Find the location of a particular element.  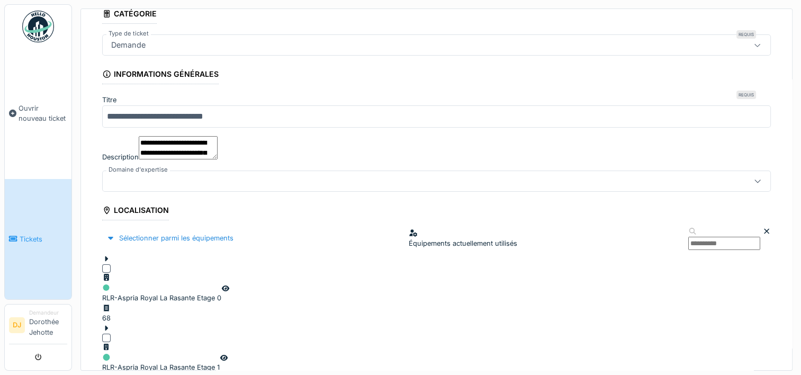

div: Demande is located at coordinates (128, 45).